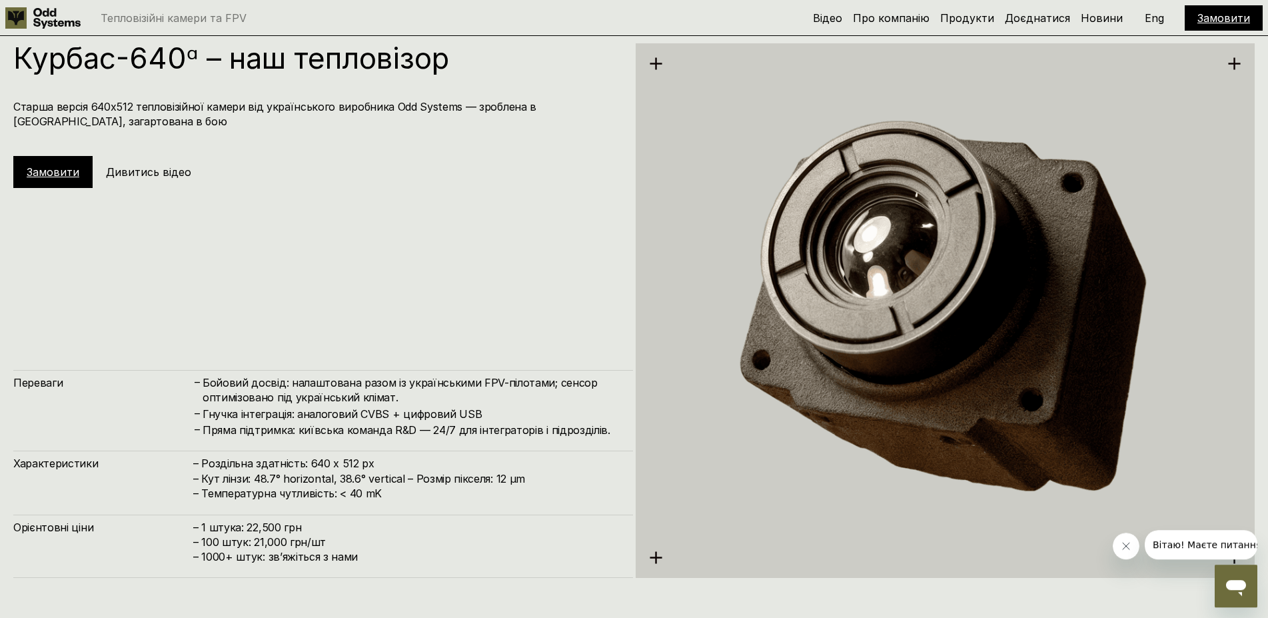  What do you see at coordinates (891, 18) in the screenshot?
I see `a: Про компанію` at bounding box center [891, 18].